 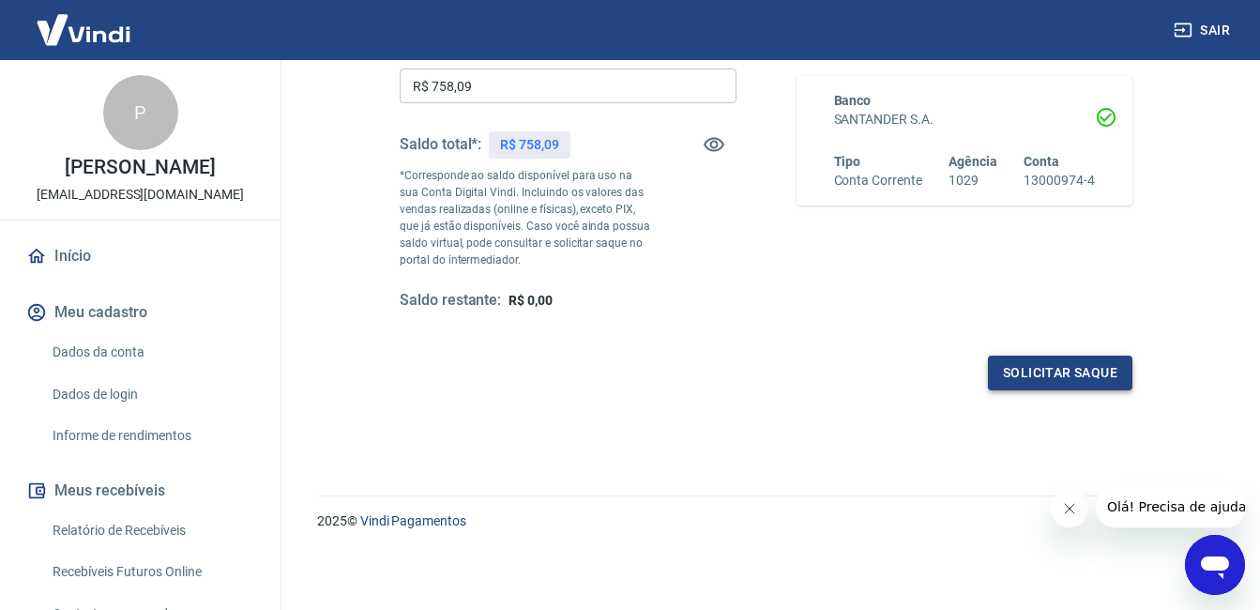 What do you see at coordinates (766, 521) in the screenshot?
I see `p: 2025 ©` at bounding box center [766, 521].